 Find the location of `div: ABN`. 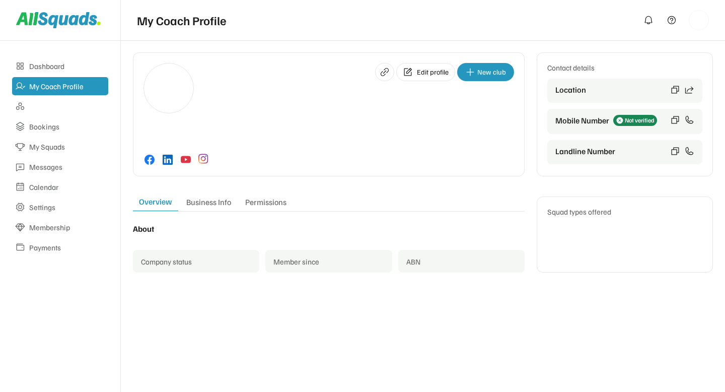

div: ABN is located at coordinates (461, 261).